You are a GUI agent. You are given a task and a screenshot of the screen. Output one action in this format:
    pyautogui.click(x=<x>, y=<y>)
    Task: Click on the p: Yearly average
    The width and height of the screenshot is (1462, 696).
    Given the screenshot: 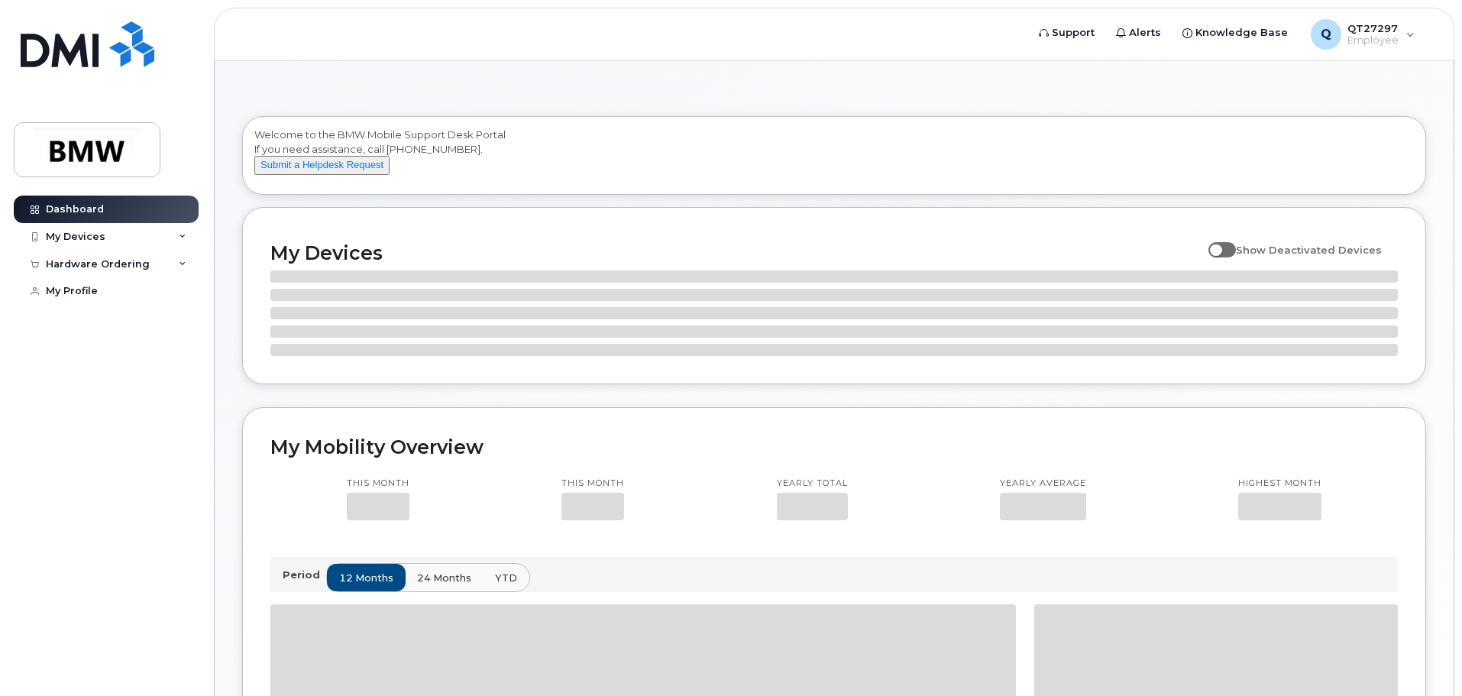 What is the action you would take?
    pyautogui.click(x=1043, y=484)
    